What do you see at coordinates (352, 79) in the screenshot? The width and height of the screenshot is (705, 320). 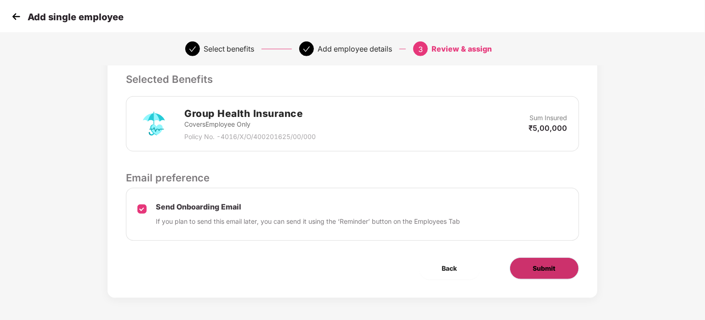 I see `p: Selected Benefits` at bounding box center [352, 79].